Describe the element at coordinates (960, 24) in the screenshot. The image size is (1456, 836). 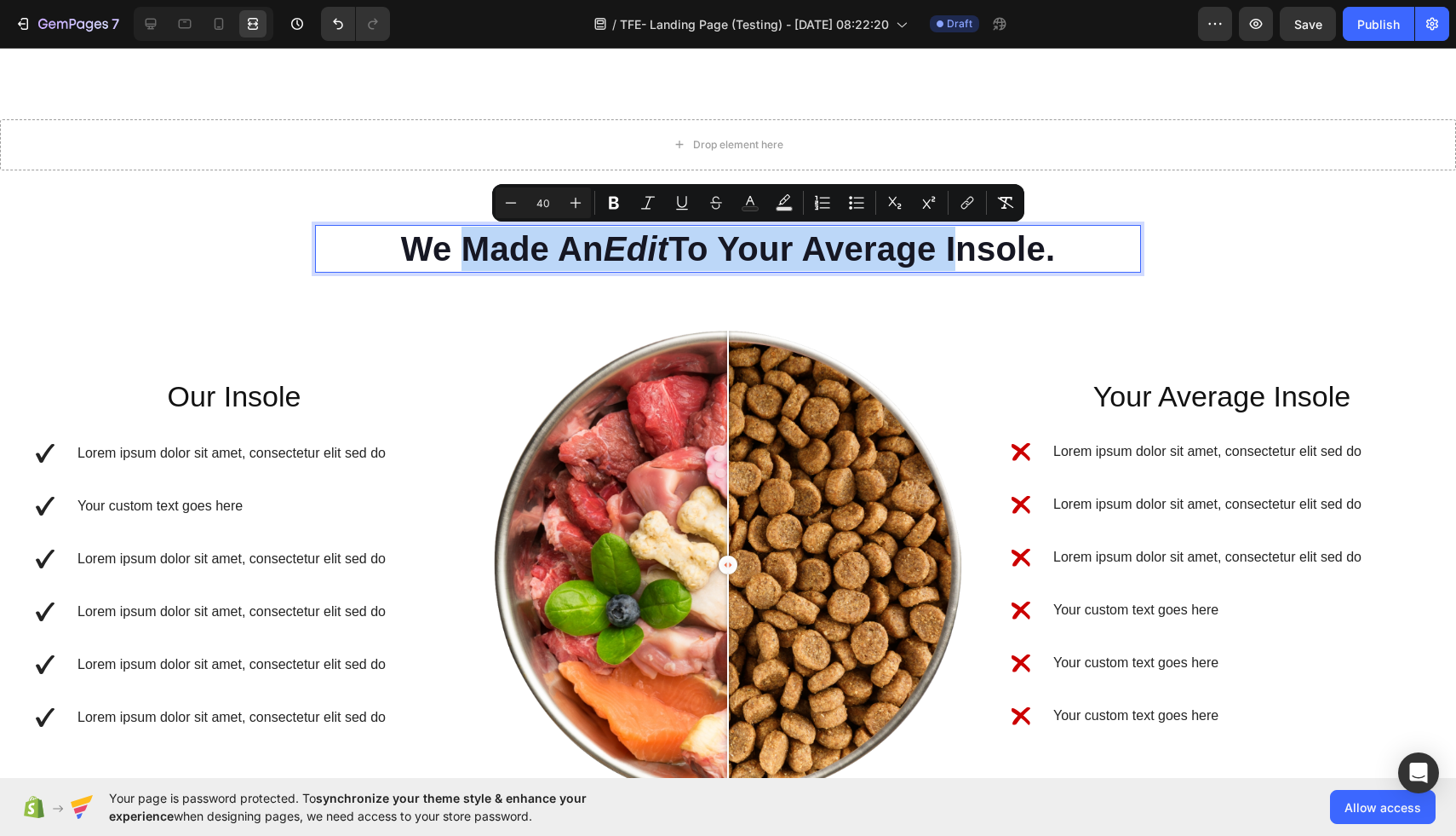
I see `span: Draft` at that location.